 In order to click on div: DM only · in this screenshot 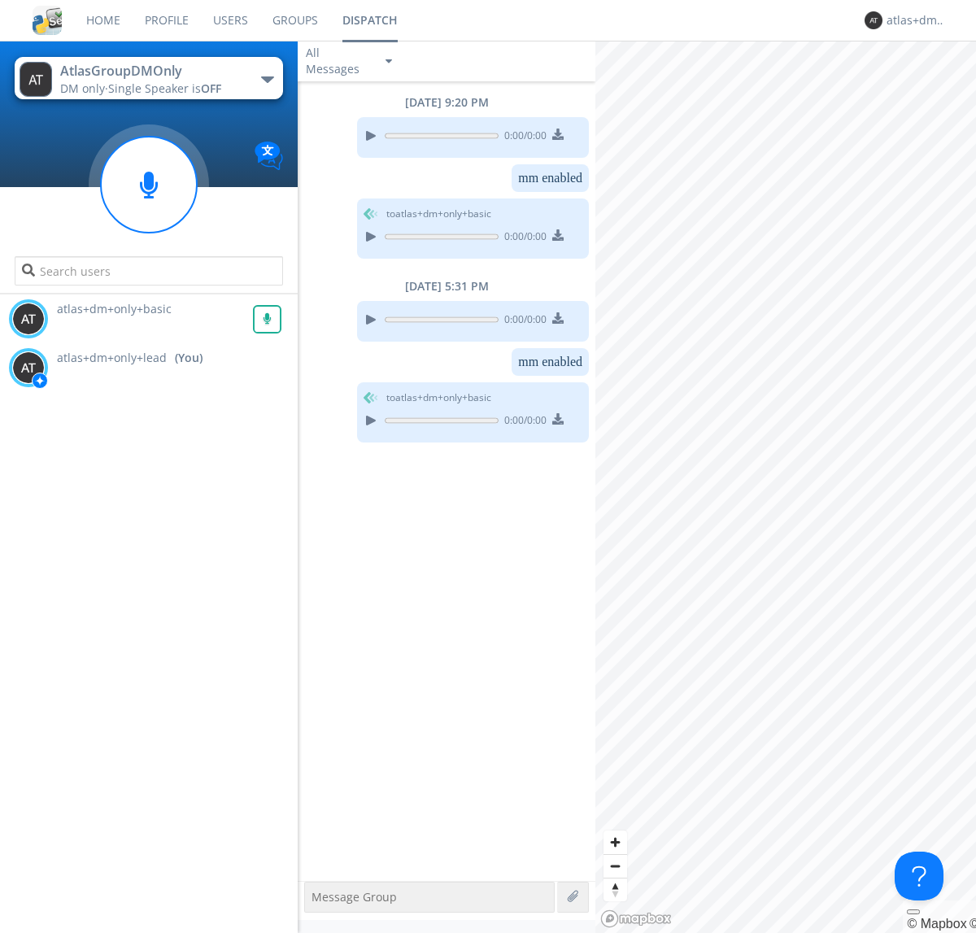, I will do `click(151, 89)`.